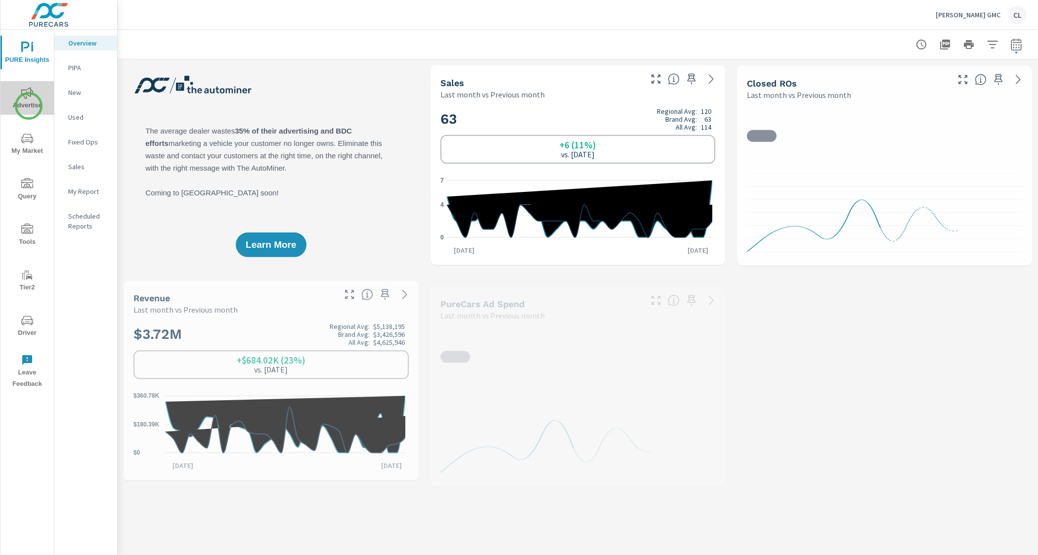 The height and width of the screenshot is (555, 1038). I want to click on h2: 63, so click(578, 119).